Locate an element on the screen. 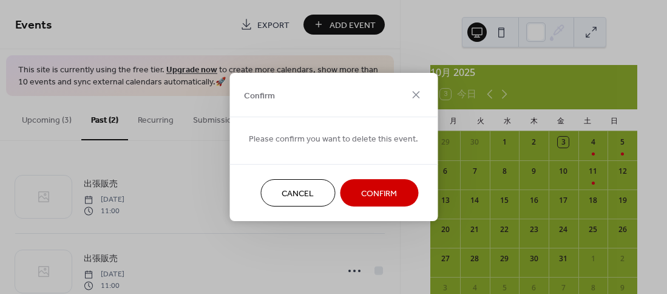 The height and width of the screenshot is (294, 667). span: Please confirm you want to delete this event. is located at coordinates (333, 139).